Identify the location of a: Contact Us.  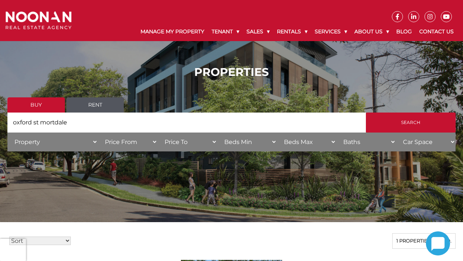
(436, 32).